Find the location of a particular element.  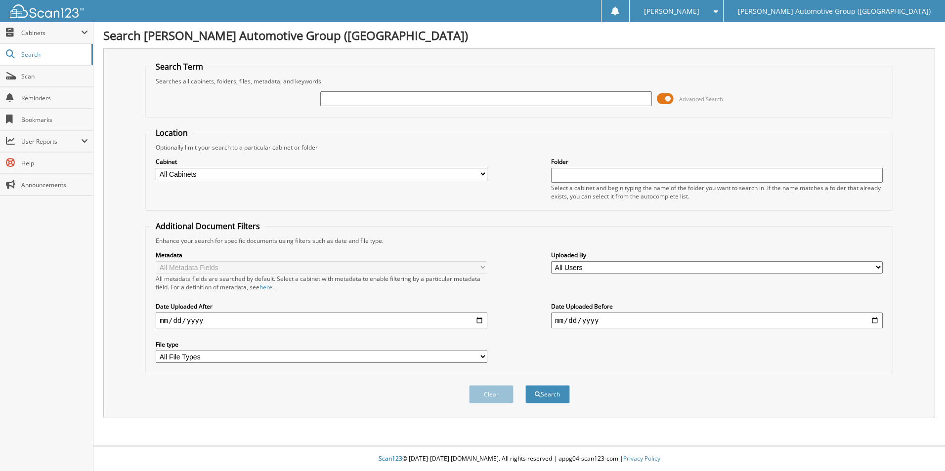

a: Privacy Policy is located at coordinates (641, 459).